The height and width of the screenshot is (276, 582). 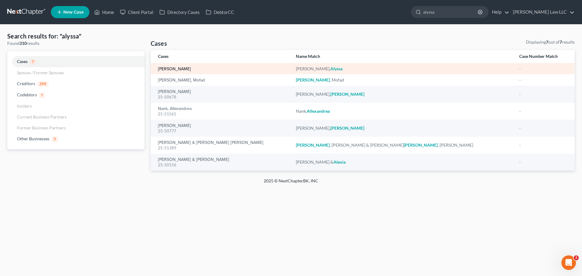 I want to click on a: Spouse / Former Spouses, so click(x=76, y=73).